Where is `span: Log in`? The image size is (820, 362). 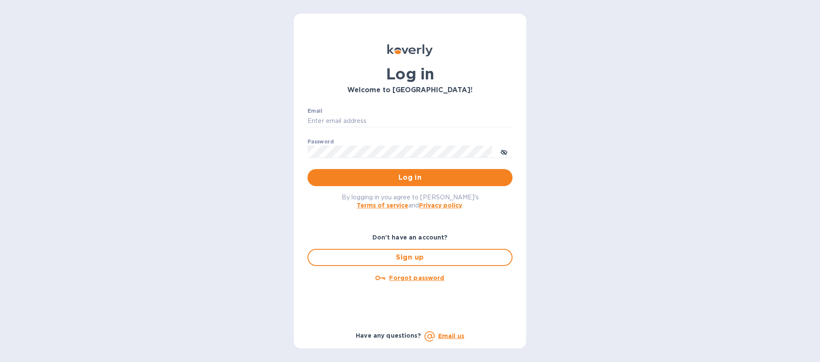 span: Log in is located at coordinates (410, 178).